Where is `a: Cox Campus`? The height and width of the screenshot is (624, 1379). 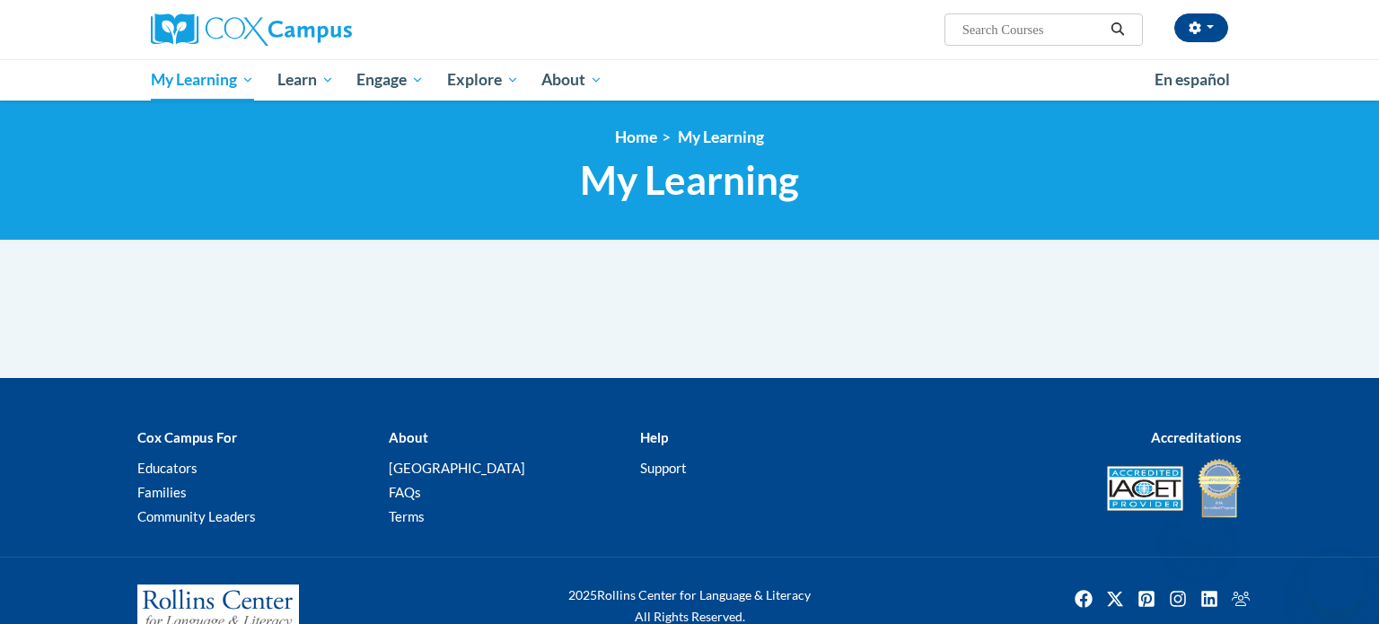 a: Cox Campus is located at coordinates (321, 30).